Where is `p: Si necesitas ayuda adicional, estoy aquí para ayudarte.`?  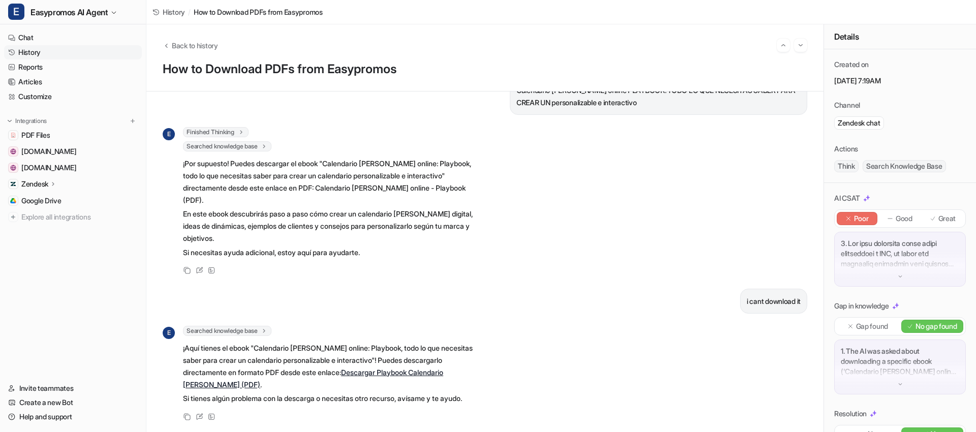
p: Si necesitas ayuda adicional, estoy aquí para ayudarte. is located at coordinates (331, 253).